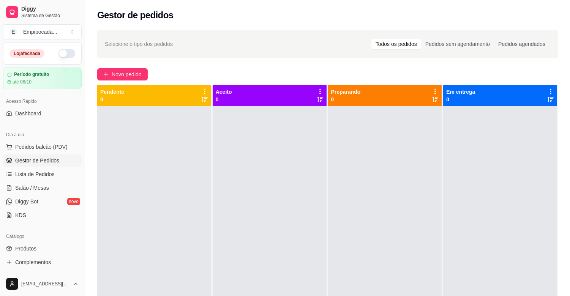 This screenshot has width=570, height=296. Describe the element at coordinates (42, 215) in the screenshot. I see `a: KDS` at that location.